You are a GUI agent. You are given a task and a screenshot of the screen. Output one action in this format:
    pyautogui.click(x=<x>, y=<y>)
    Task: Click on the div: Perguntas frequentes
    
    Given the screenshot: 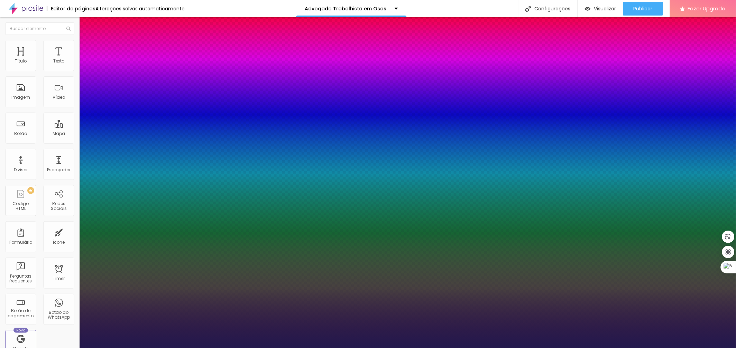 What is the action you would take?
    pyautogui.click(x=20, y=279)
    